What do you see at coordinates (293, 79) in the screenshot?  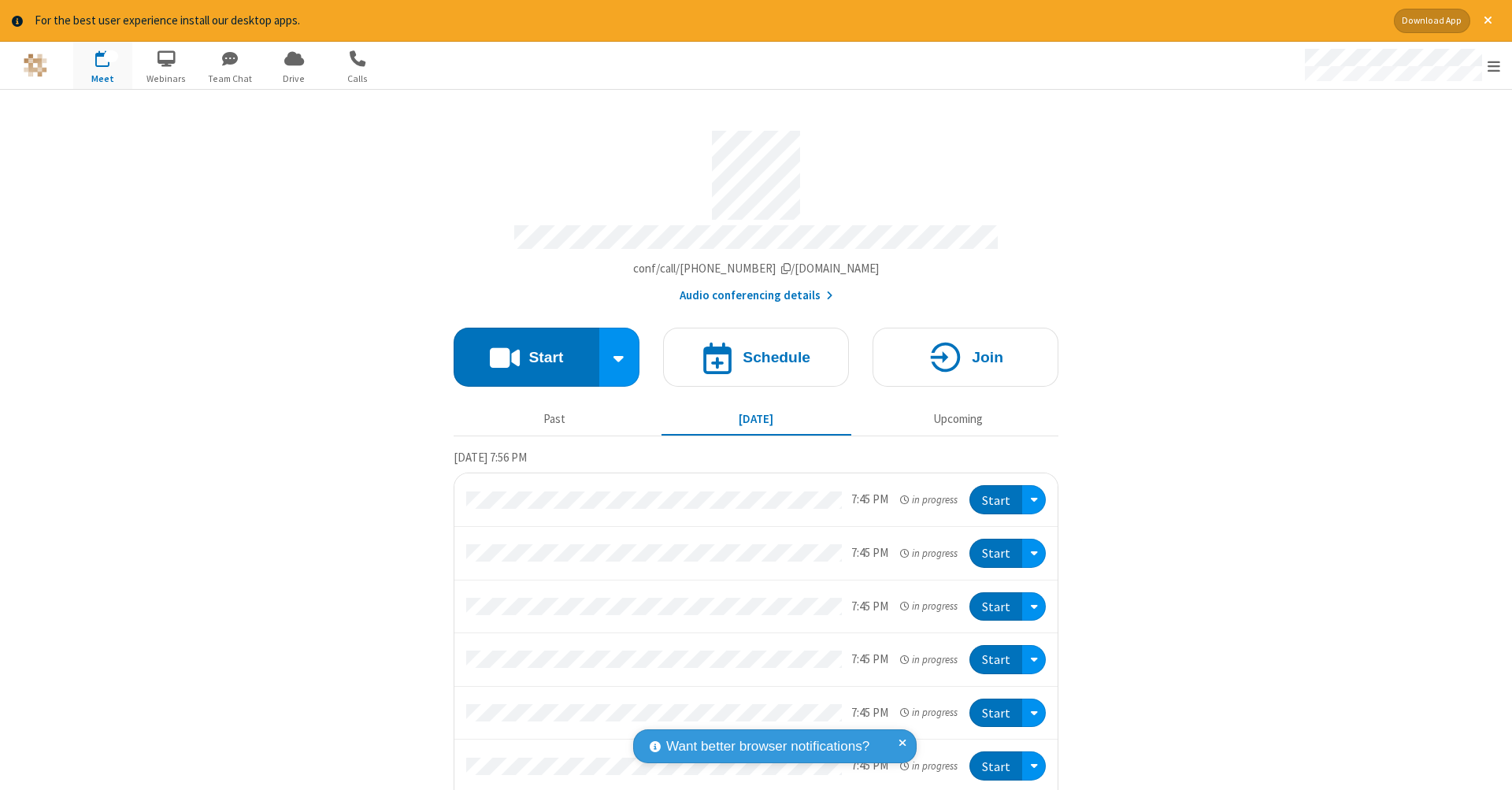 I see `span: Drive` at bounding box center [293, 79].